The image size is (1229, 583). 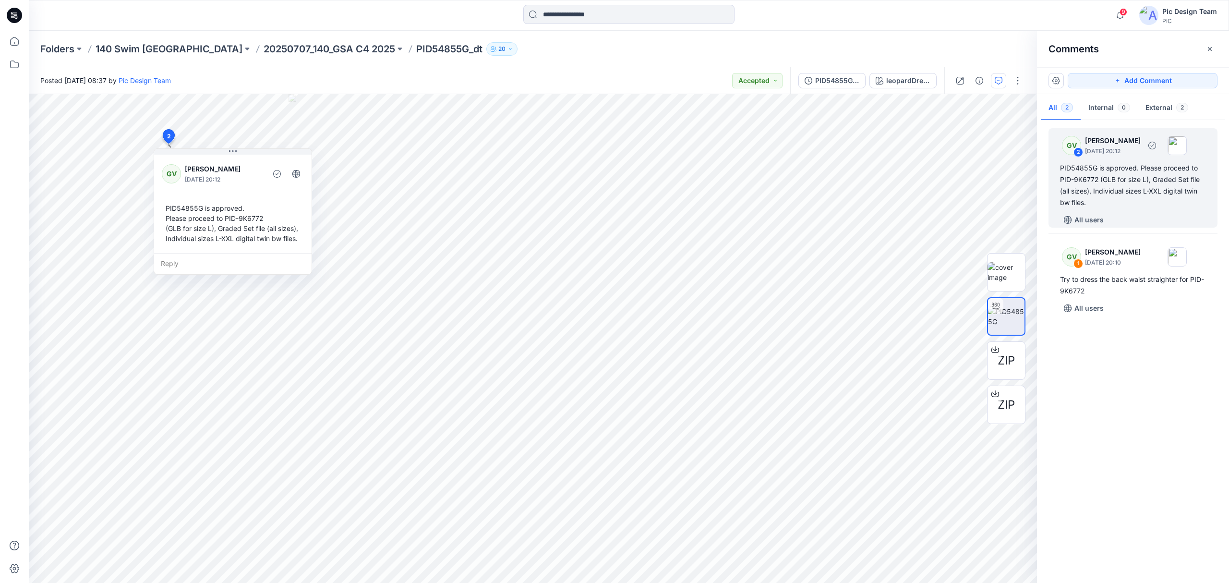 I want to click on button: All, so click(x=1061, y=108).